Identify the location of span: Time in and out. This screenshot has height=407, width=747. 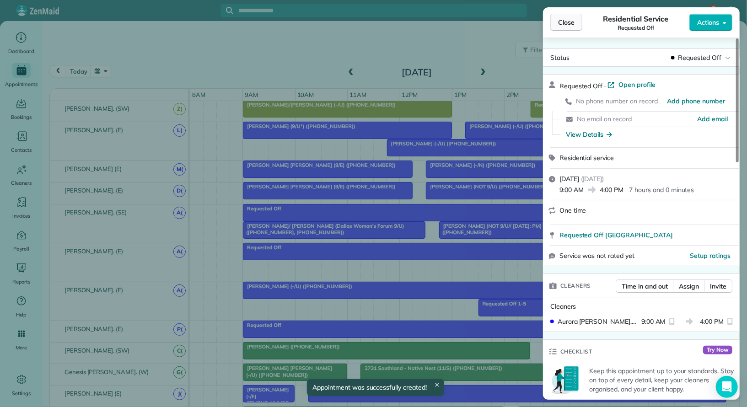
(645, 286).